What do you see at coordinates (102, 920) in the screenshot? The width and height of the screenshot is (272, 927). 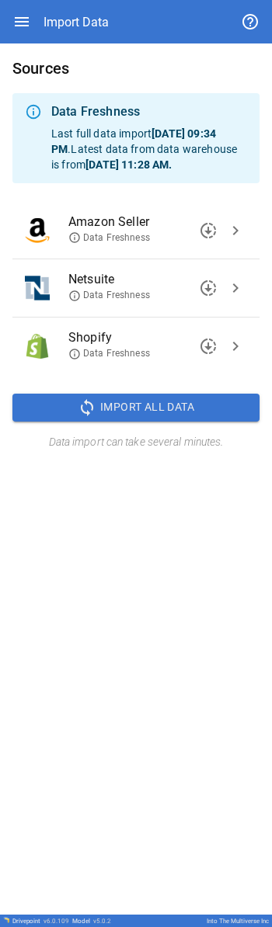 I see `span: v 5.0.2` at bounding box center [102, 920].